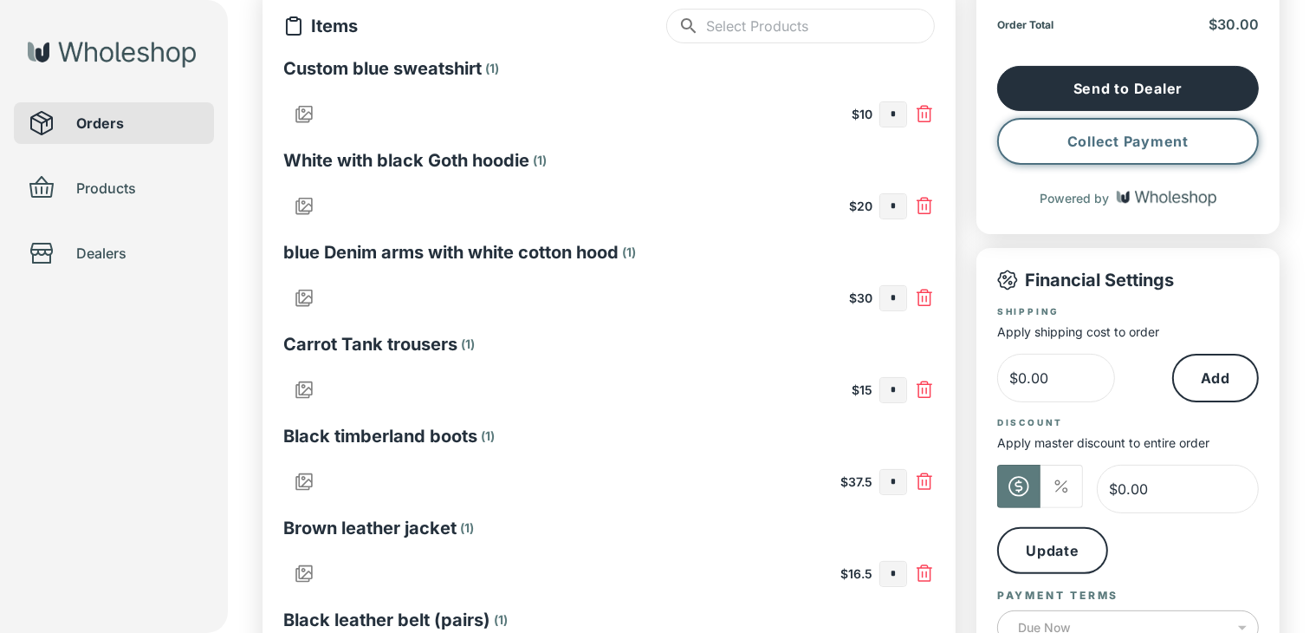 The width and height of the screenshot is (1316, 633). What do you see at coordinates (386, 620) in the screenshot?
I see `p: Black leather belt (pairs)` at bounding box center [386, 620].